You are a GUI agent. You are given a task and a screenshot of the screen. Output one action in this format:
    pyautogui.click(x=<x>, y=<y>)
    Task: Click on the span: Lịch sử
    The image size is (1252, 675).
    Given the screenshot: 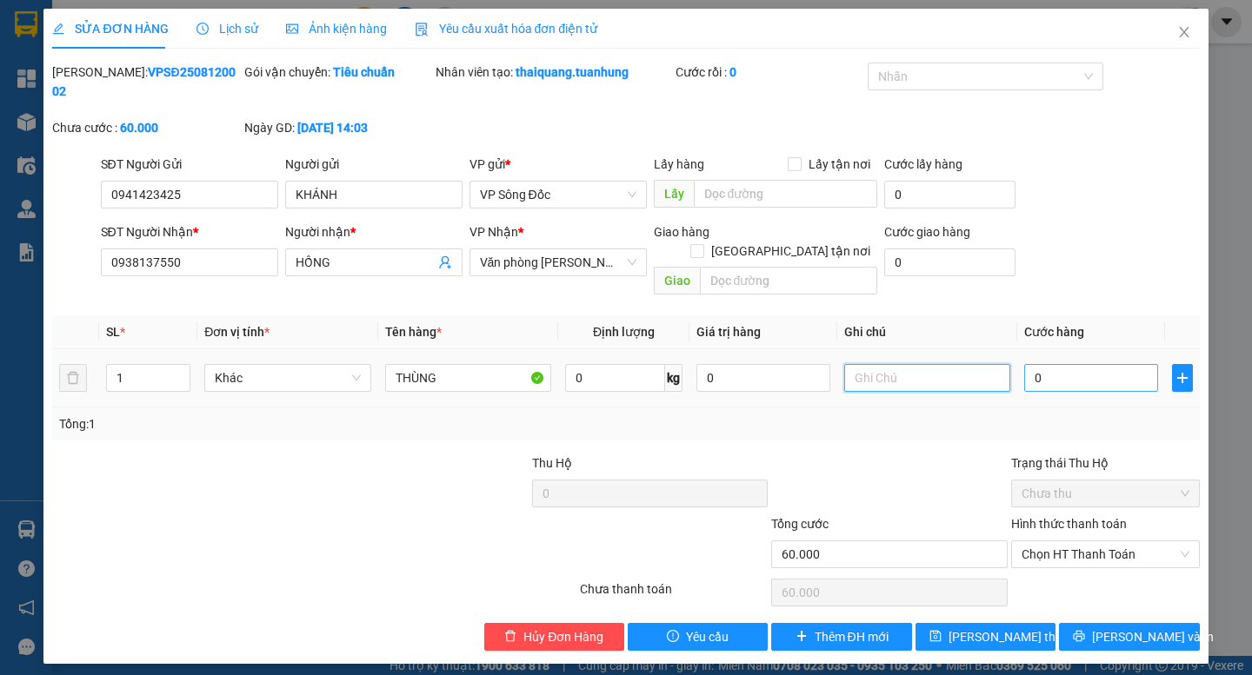 What is the action you would take?
    pyautogui.click(x=227, y=29)
    